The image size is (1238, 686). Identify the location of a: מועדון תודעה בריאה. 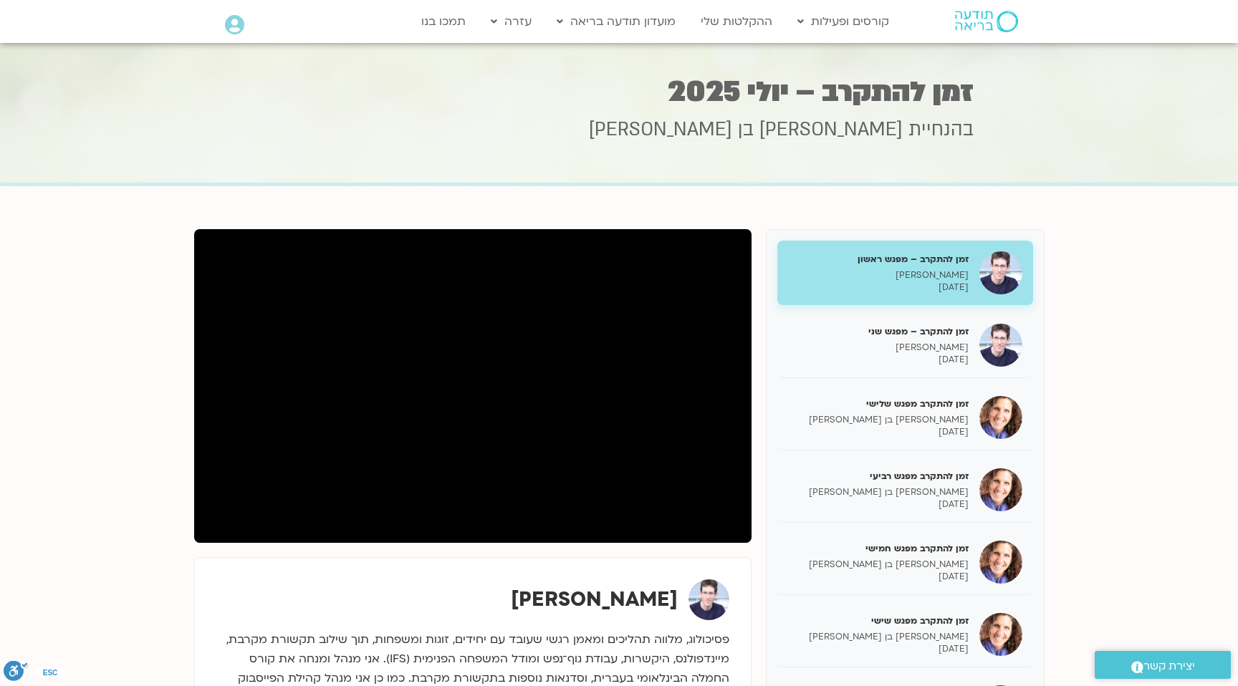
(616, 21).